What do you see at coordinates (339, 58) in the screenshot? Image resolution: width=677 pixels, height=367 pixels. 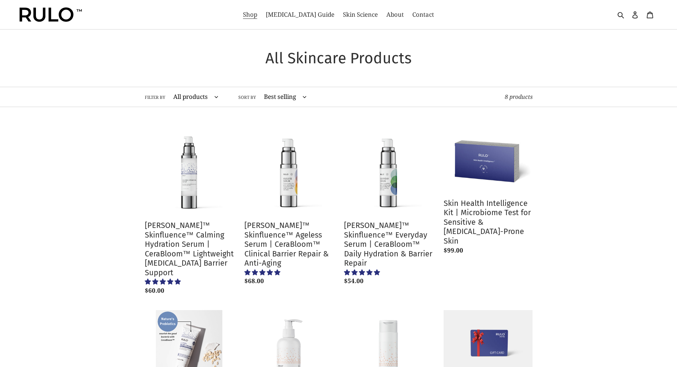 I see `h1: All Skincare Products` at bounding box center [339, 58].